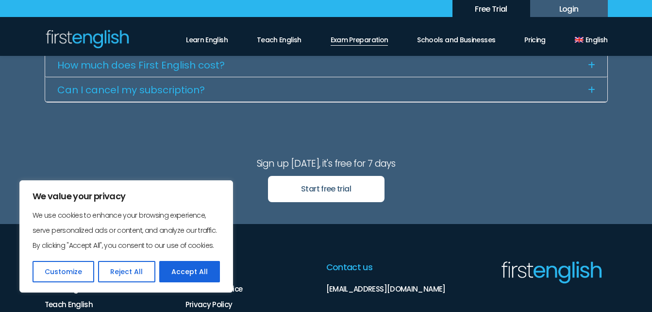 The image size is (652, 312). Describe the element at coordinates (535, 37) in the screenshot. I see `a: Pricing` at that location.